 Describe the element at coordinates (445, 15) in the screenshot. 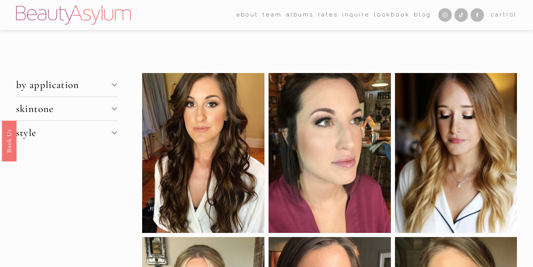

I see `a: Instagram` at that location.